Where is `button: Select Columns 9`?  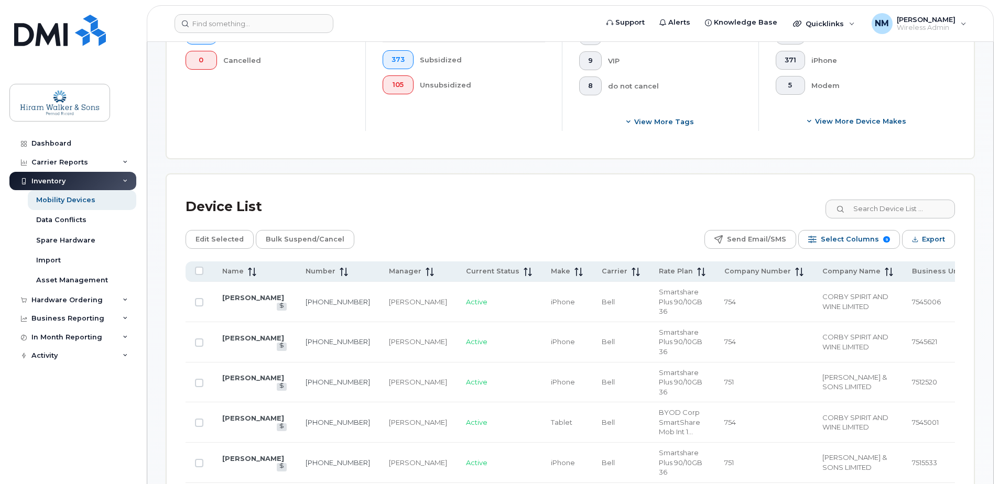 button: Select Columns 9 is located at coordinates (849, 240).